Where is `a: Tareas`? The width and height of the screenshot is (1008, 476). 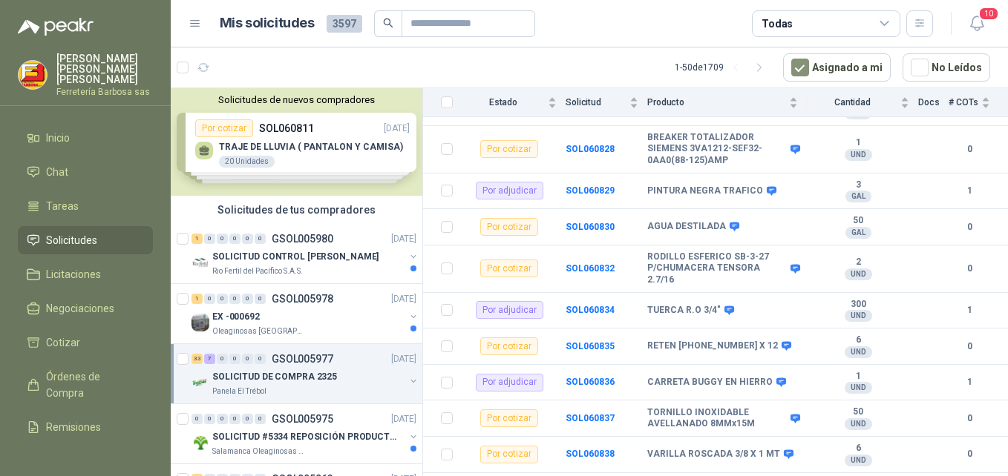 a: Tareas is located at coordinates (85, 206).